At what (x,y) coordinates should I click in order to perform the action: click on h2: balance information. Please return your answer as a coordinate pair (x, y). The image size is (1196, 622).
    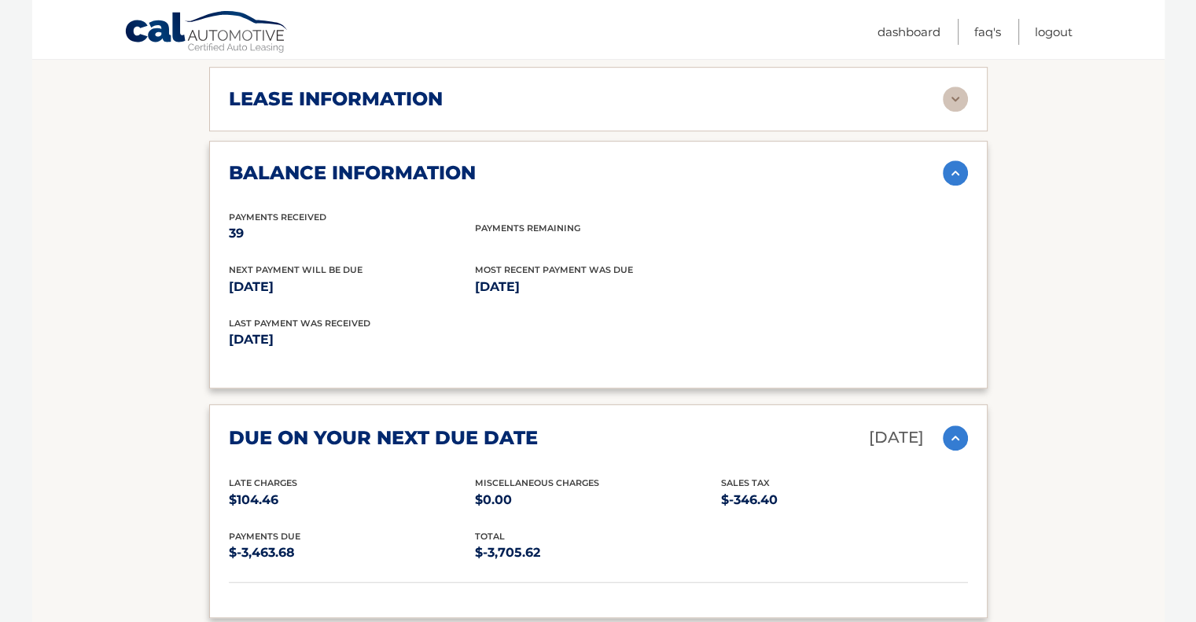
    Looking at the image, I should click on (352, 173).